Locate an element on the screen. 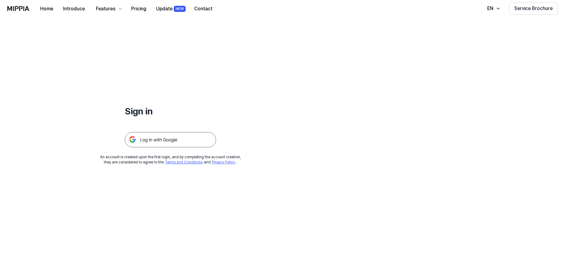 This screenshot has height=259, width=570. img: logo is located at coordinates (18, 9).